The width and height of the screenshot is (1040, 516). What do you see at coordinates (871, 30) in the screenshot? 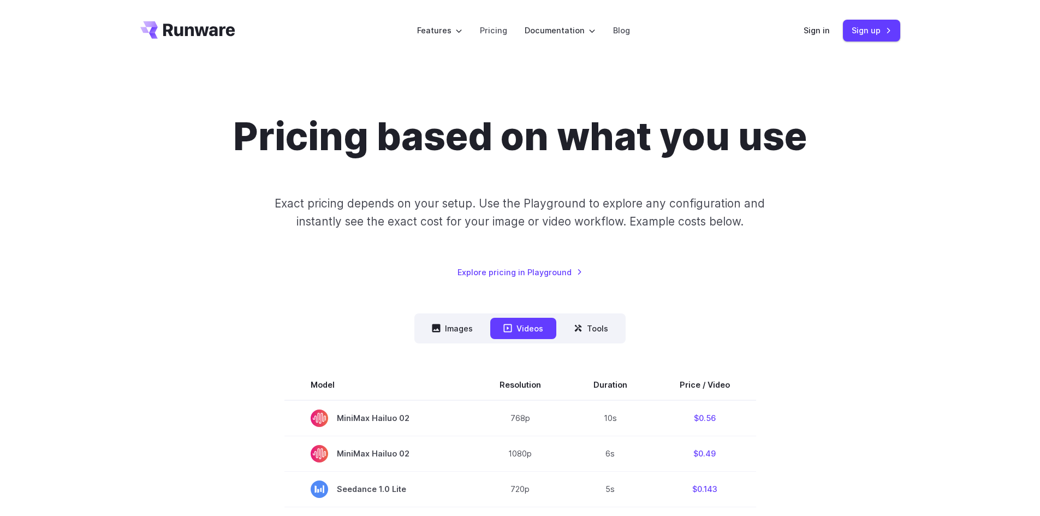
I see `a: Sign up` at bounding box center [871, 30].